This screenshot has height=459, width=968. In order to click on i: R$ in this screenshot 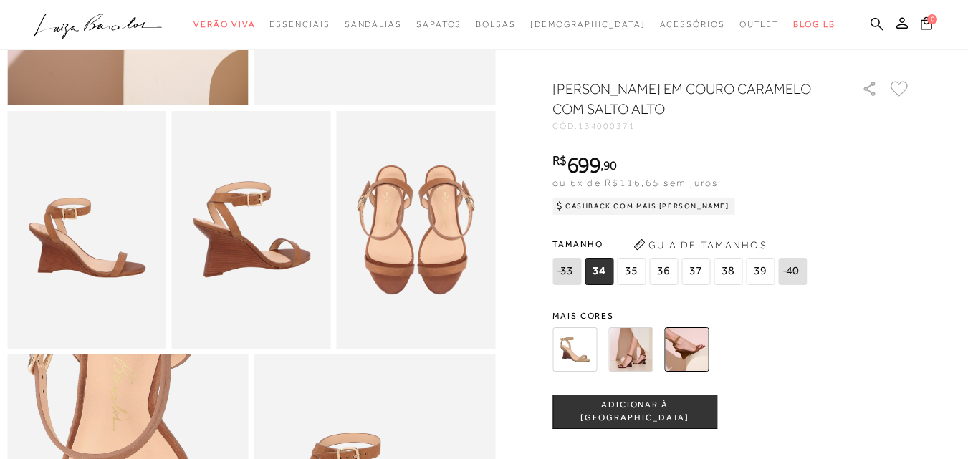, I will do `click(560, 160)`.